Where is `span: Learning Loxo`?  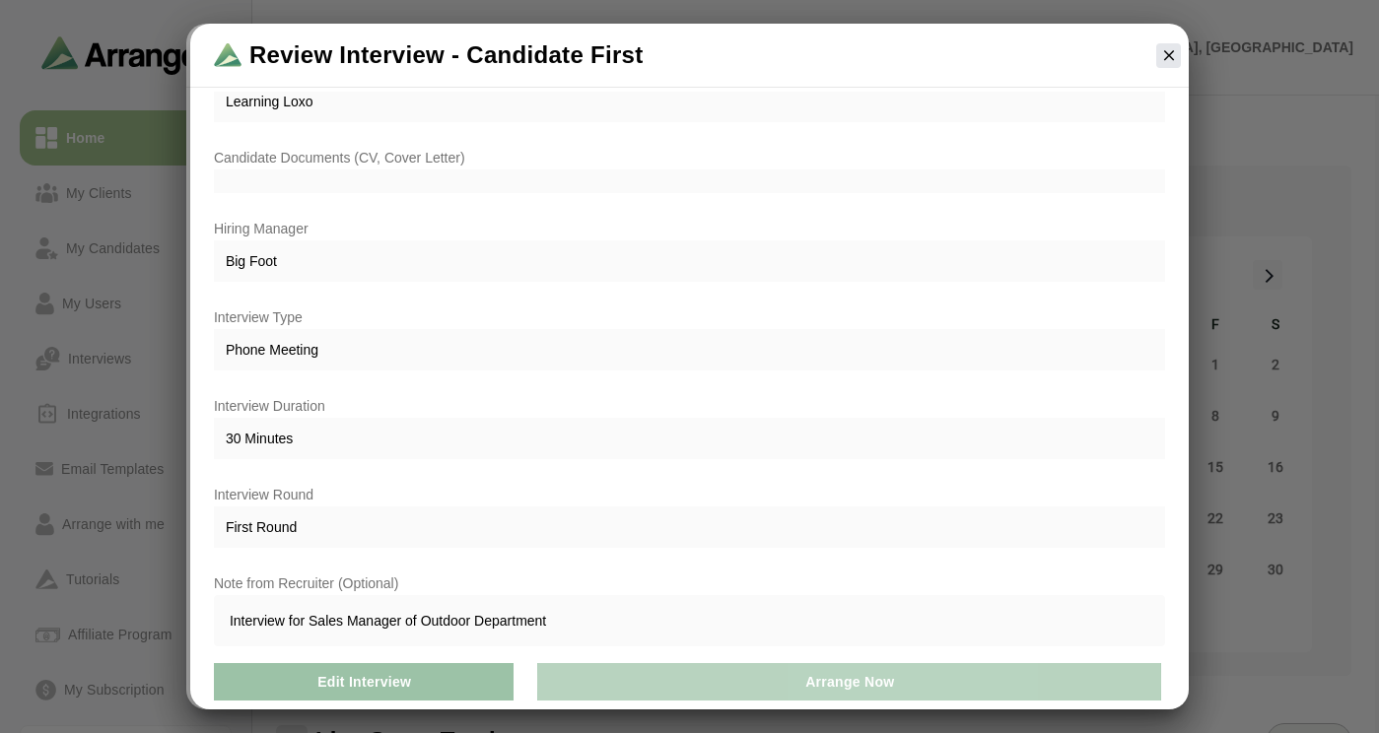
span: Learning Loxo is located at coordinates (689, 102).